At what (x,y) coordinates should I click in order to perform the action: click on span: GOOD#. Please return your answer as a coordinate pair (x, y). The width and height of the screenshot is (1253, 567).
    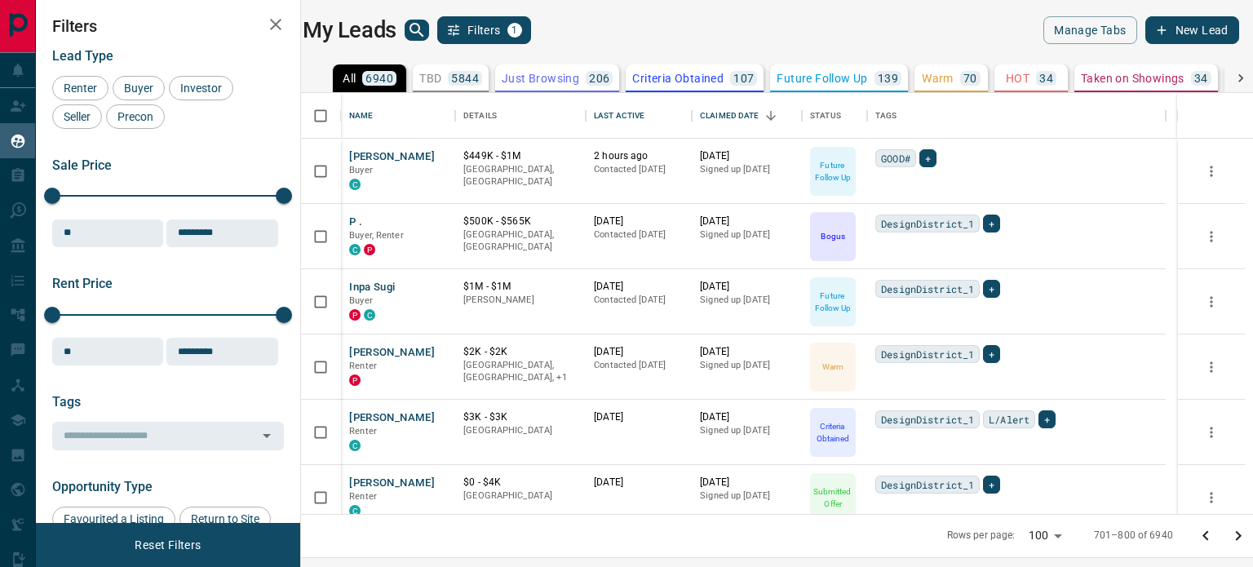
    Looking at the image, I should click on (896, 158).